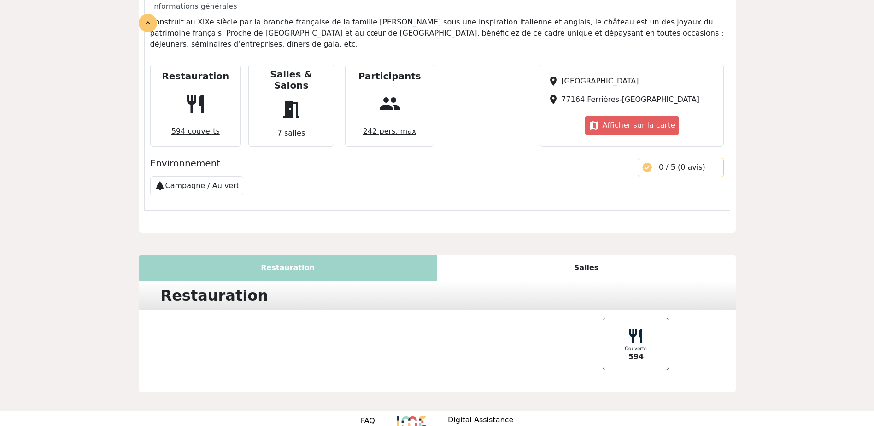 The height and width of the screenshot is (426, 874). Describe the element at coordinates (586, 268) in the screenshot. I see `div: Salles` at that location.